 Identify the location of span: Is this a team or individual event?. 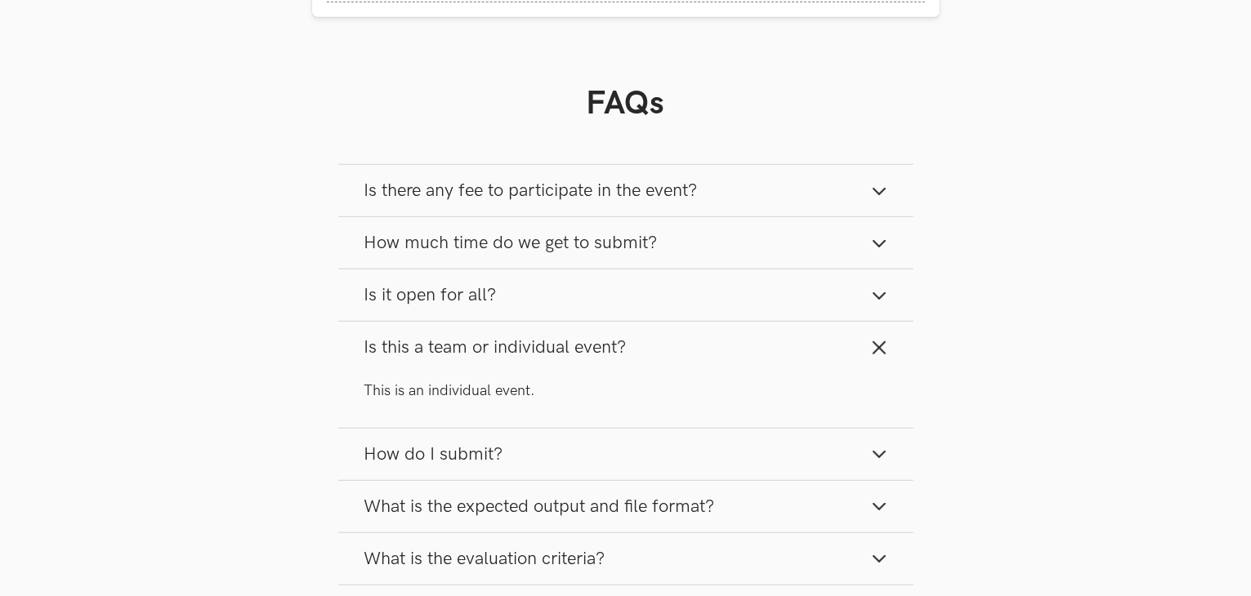
(495, 347).